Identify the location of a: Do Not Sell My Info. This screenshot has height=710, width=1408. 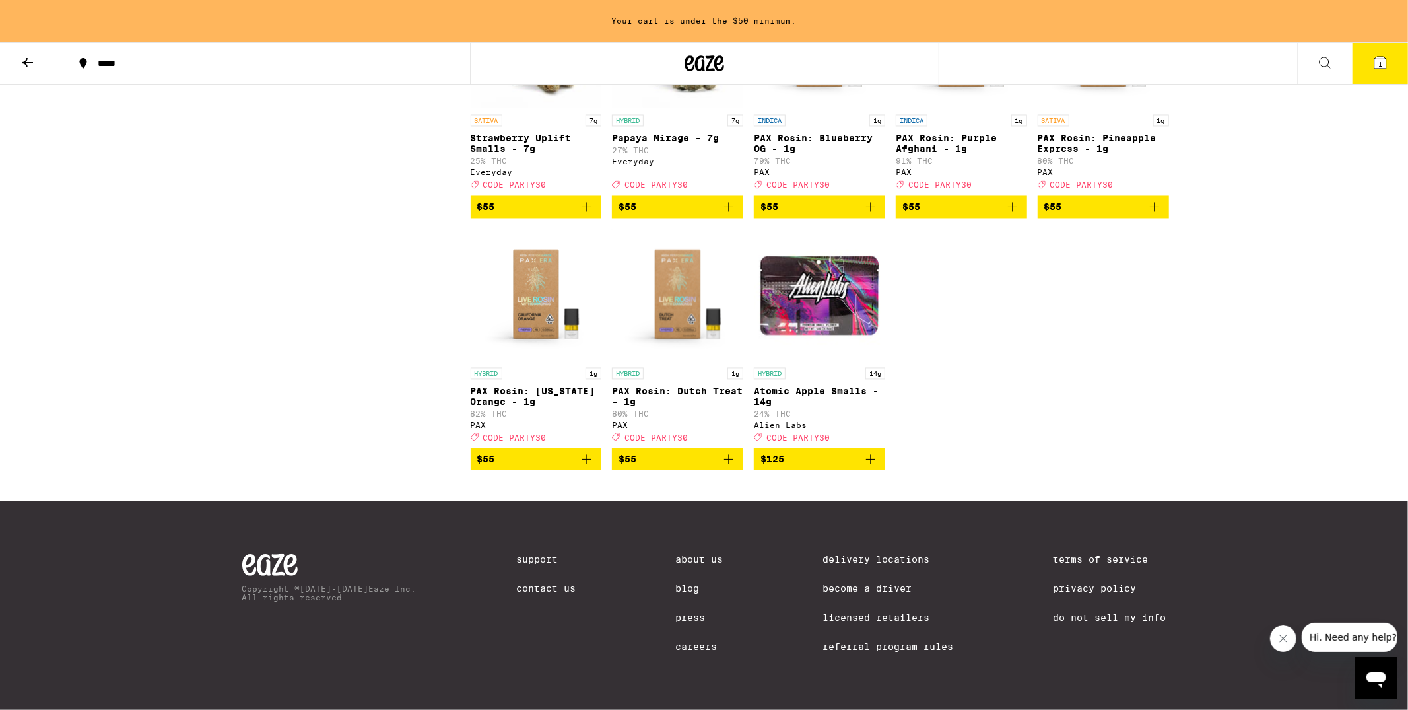
(1110, 617).